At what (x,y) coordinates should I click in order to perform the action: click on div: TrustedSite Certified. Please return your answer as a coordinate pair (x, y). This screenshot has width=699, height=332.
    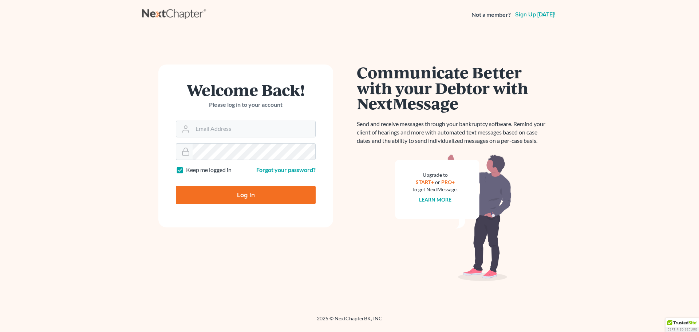
    Looking at the image, I should click on (682, 325).